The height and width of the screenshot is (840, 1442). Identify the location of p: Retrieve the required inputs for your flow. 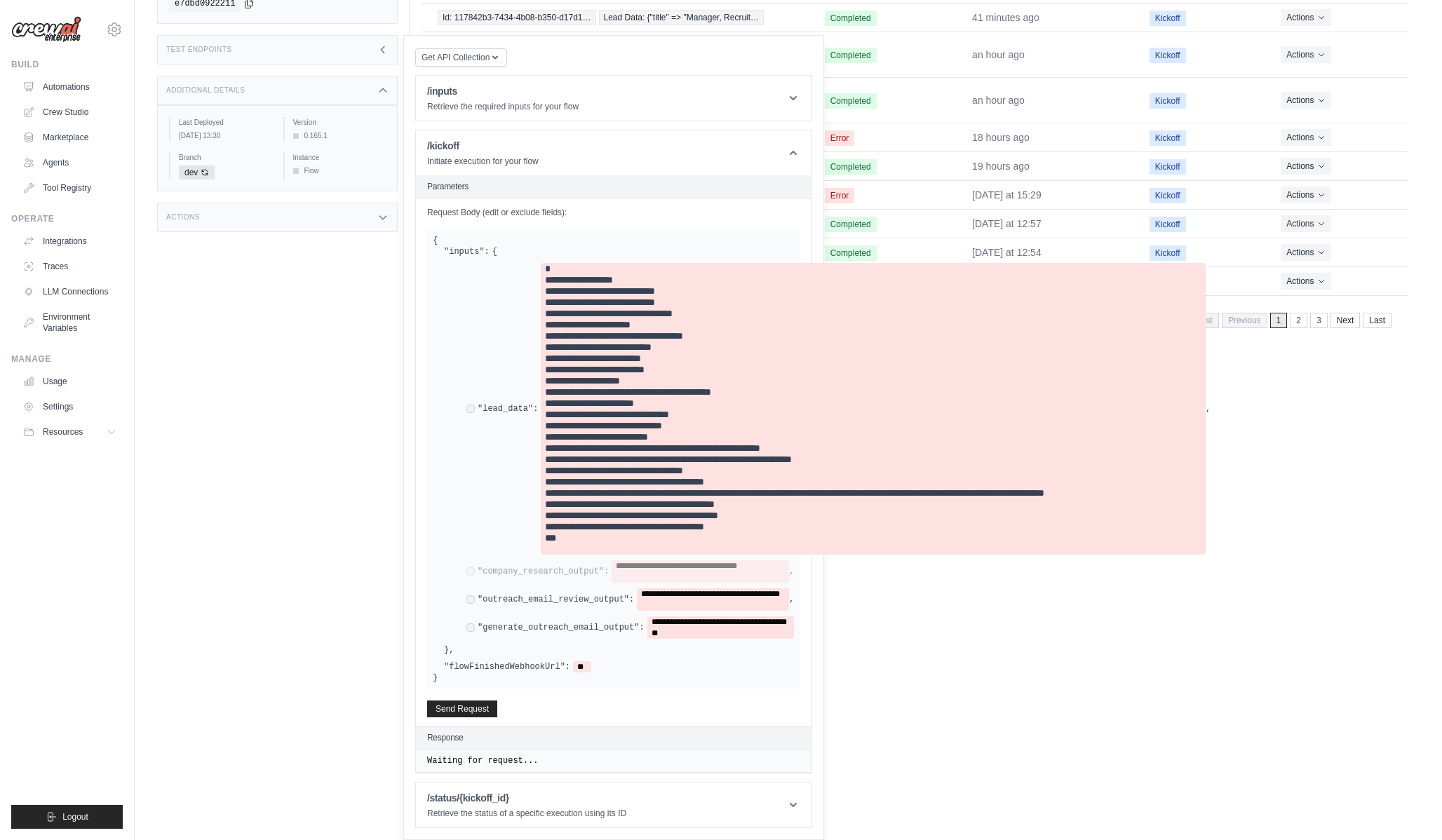
(503, 107).